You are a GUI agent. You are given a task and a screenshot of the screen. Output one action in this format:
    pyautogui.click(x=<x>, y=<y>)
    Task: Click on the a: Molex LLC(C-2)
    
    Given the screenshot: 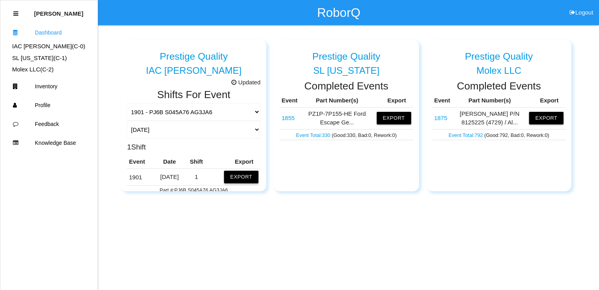 What is the action you would take?
    pyautogui.click(x=33, y=69)
    